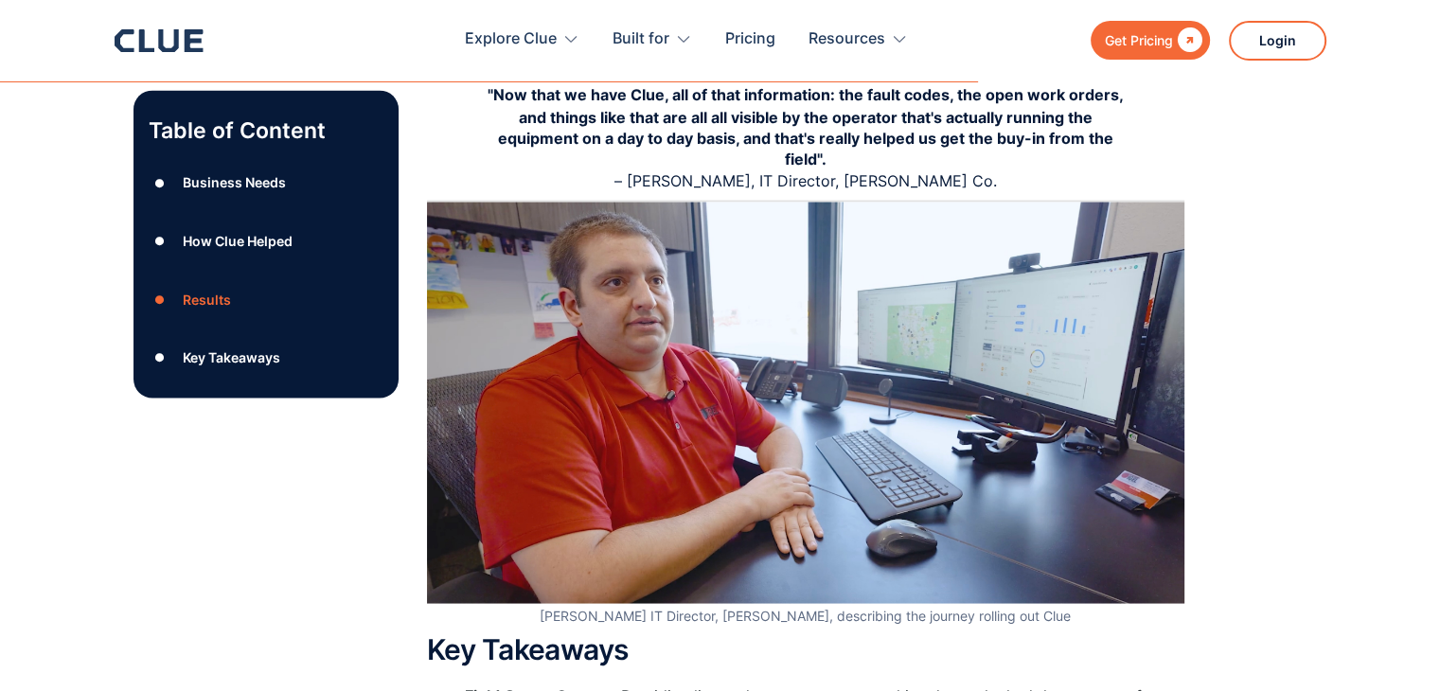  What do you see at coordinates (230, 356) in the screenshot?
I see `div: Key Takeaways` at bounding box center [230, 356].